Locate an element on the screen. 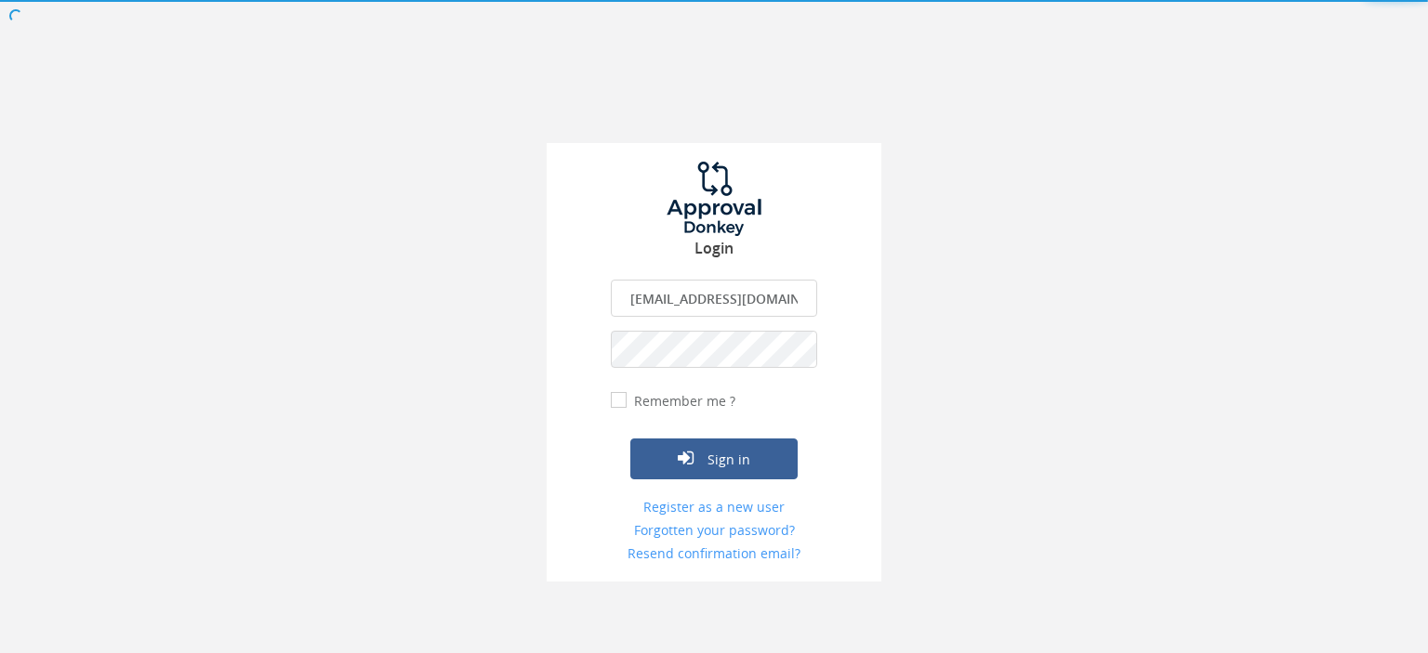 The image size is (1428, 653). input: Enter your Email is located at coordinates (714, 298).